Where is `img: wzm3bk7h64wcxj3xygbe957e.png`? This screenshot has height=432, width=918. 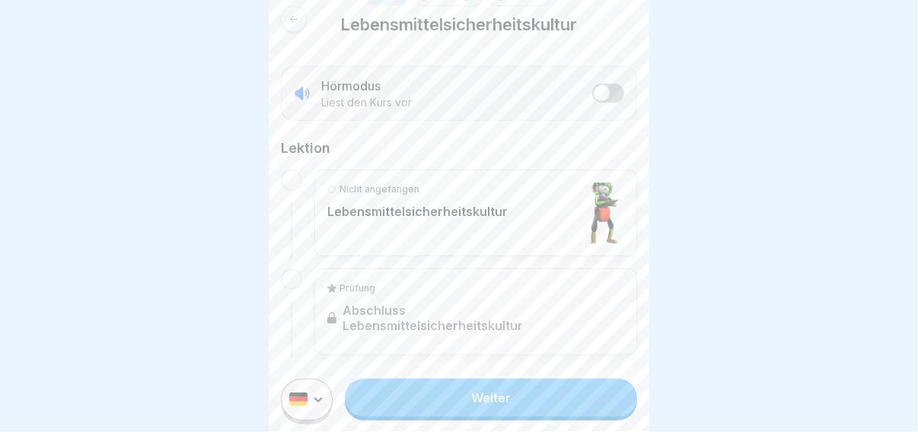
img: wzm3bk7h64wcxj3xygbe957e.png is located at coordinates (603, 213).